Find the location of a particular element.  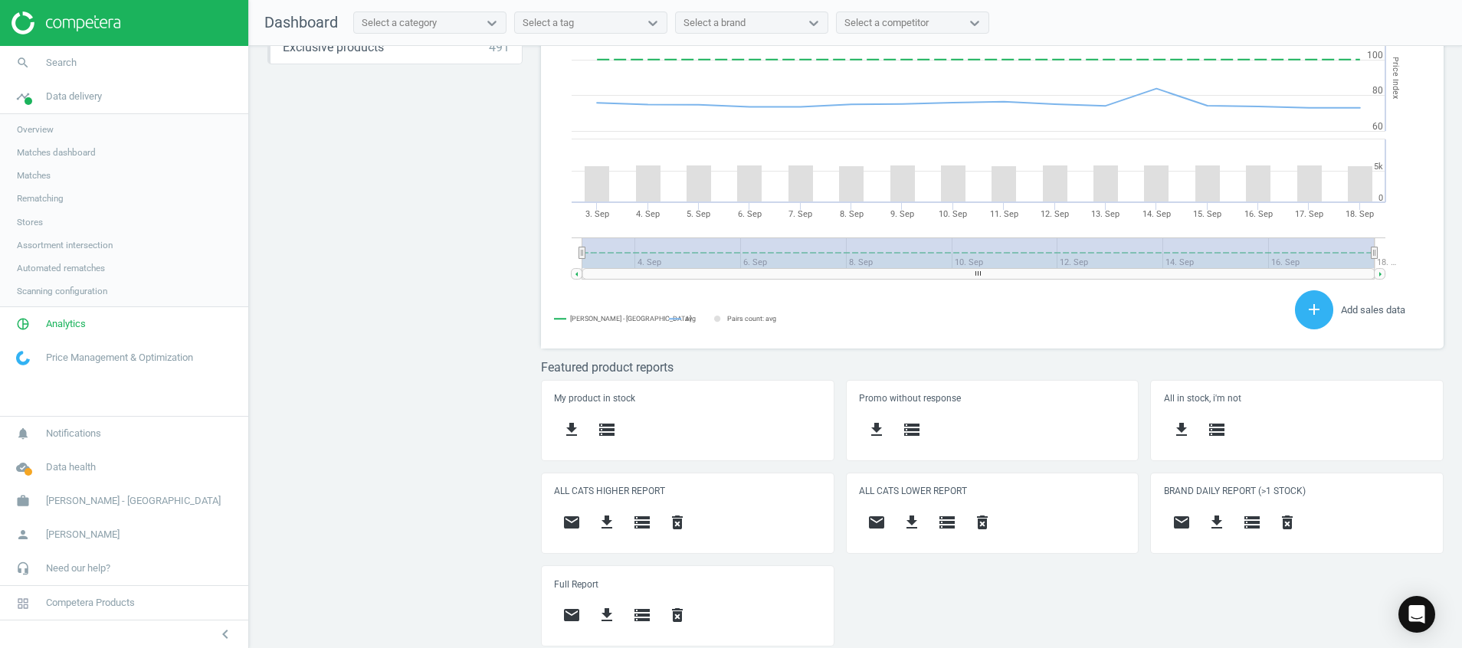

tspan: 9. Sep is located at coordinates (902, 214).